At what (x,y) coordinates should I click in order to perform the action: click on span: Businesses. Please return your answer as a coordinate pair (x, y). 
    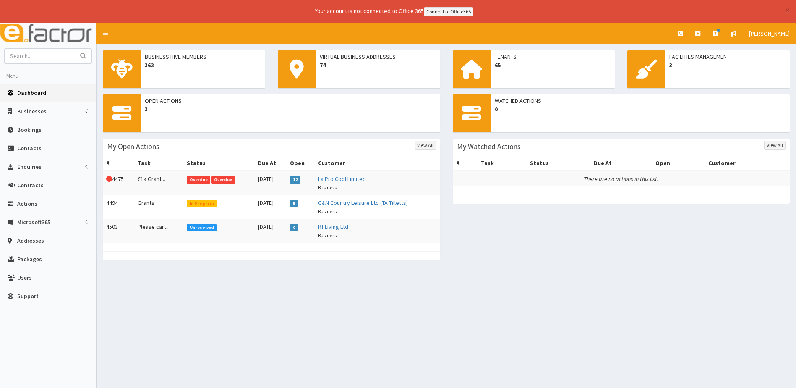
    Looking at the image, I should click on (32, 111).